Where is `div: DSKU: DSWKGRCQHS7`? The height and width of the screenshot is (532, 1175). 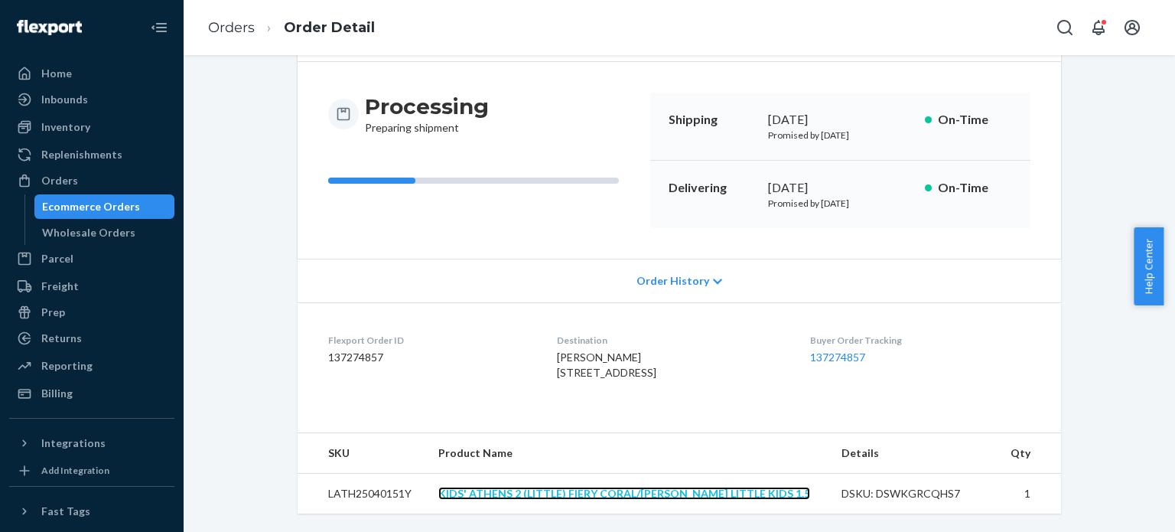
div: DSKU: DSWKGRCQHS7 is located at coordinates (913, 493).